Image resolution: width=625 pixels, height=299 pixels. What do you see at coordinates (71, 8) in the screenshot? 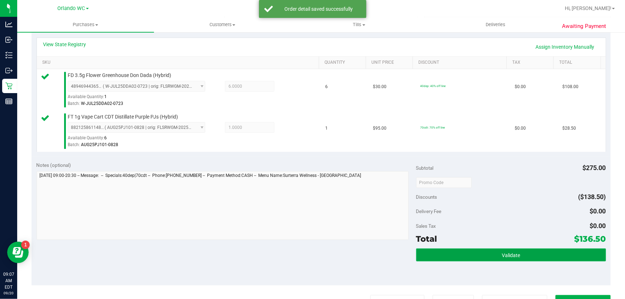
I see `span: Orlando WC` at bounding box center [71, 8].